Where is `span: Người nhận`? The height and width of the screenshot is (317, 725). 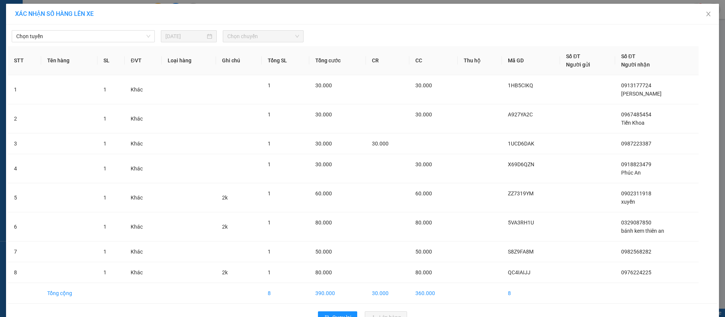
span: Người nhận is located at coordinates (636, 65).